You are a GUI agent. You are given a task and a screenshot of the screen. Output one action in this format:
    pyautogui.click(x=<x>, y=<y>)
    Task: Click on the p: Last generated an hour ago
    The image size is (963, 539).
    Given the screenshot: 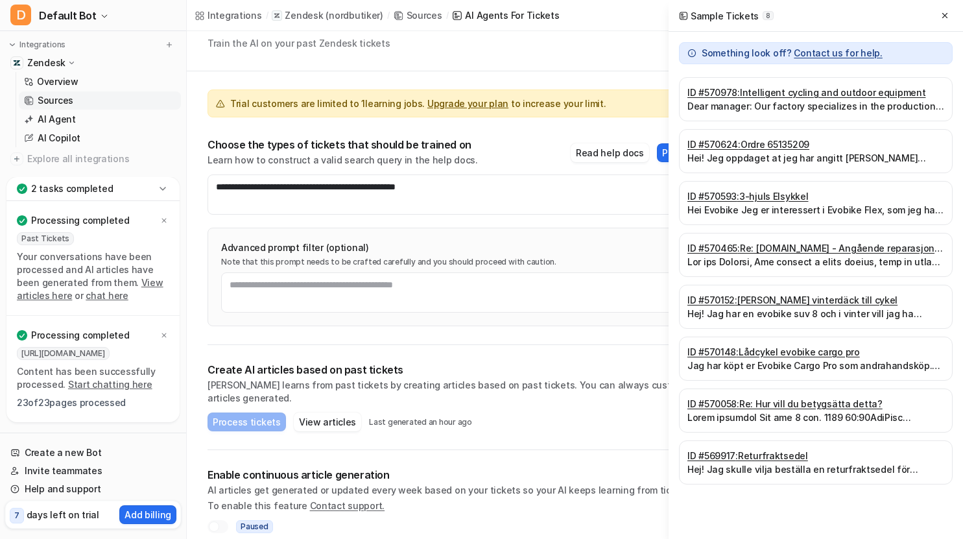 What is the action you would take?
    pyautogui.click(x=420, y=422)
    